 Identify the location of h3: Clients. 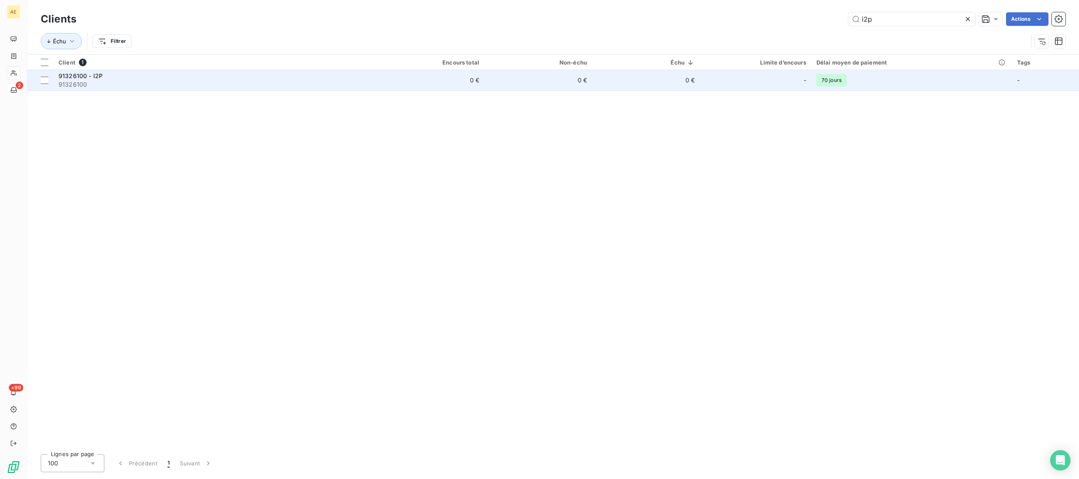
(59, 19).